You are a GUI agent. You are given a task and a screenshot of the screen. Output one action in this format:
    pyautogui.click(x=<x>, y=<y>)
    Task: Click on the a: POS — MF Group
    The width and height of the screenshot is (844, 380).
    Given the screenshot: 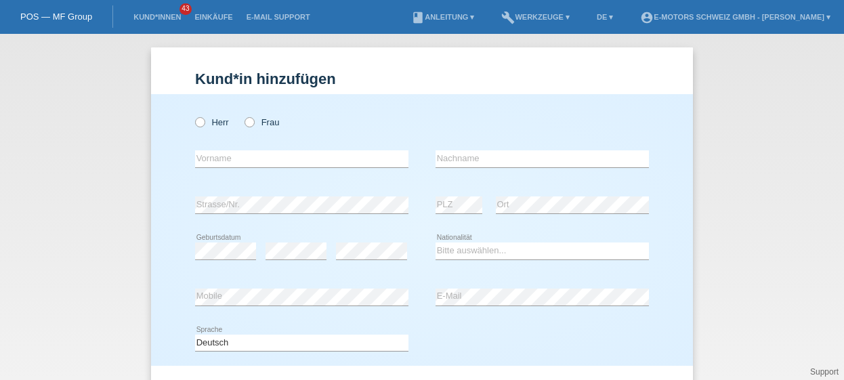 What is the action you would take?
    pyautogui.click(x=56, y=16)
    